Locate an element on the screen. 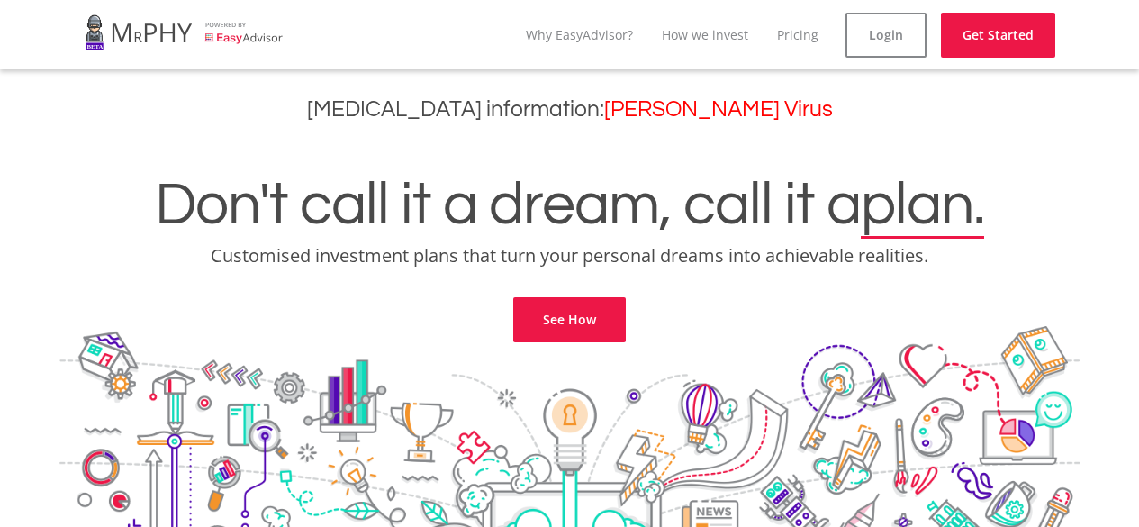  h1: Don't call it a dream, call it a is located at coordinates (569, 205).